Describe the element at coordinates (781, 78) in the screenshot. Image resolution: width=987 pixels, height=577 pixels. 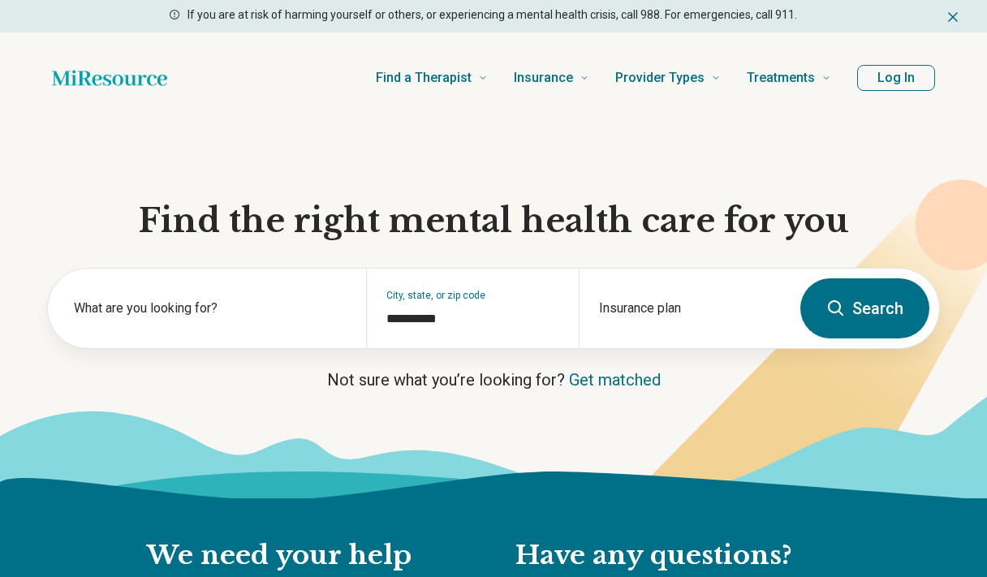
I see `span: Treatments` at that location.